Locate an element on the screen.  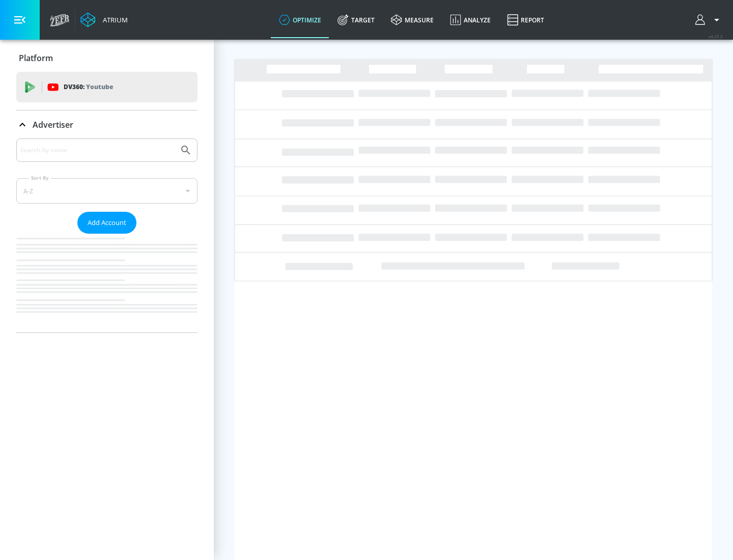
a: optimize is located at coordinates (300, 20).